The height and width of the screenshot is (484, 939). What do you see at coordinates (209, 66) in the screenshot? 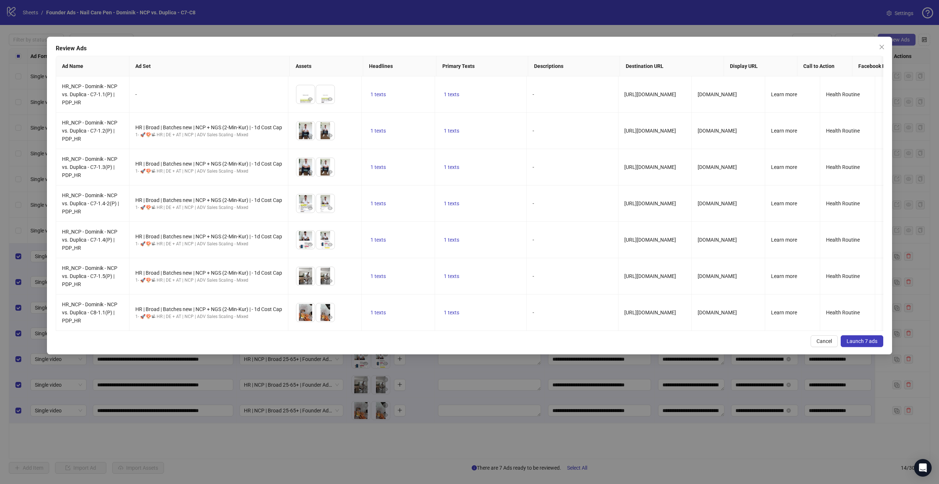
I see `th: Ad Set` at bounding box center [209, 66].